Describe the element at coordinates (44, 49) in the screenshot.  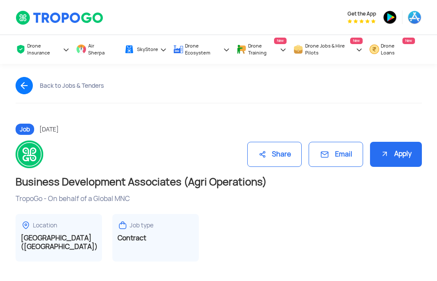
I see `span: Drone Insurance` at that location.